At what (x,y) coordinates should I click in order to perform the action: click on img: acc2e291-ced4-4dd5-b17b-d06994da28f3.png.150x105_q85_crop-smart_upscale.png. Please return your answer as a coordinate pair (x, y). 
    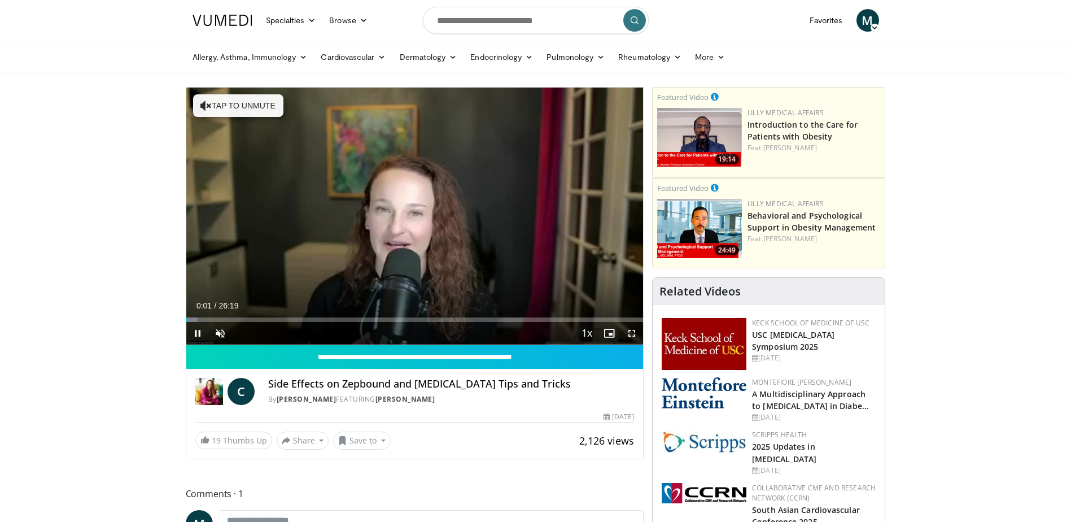
    Looking at the image, I should click on (700, 137).